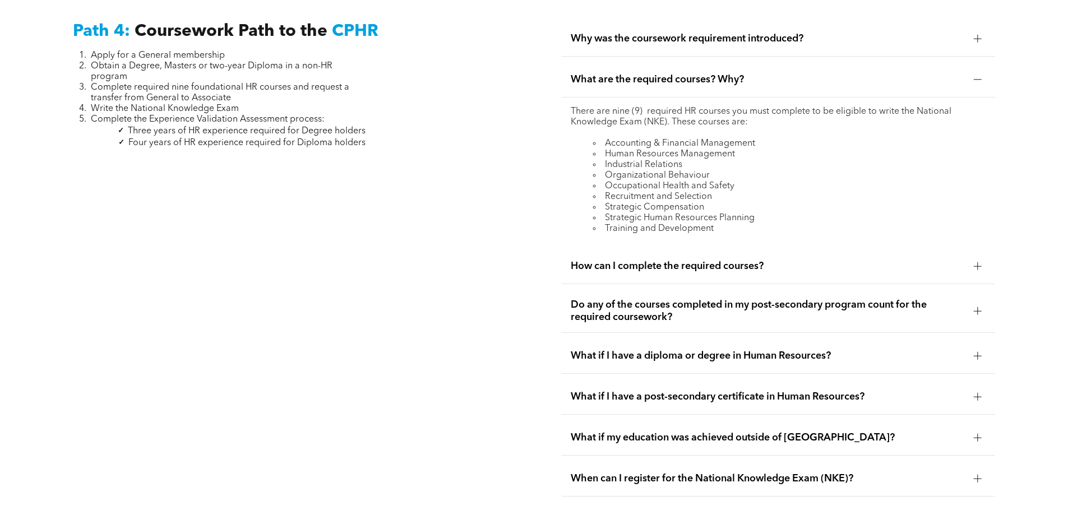  Describe the element at coordinates (789, 143) in the screenshot. I see `li: Accounting & Financial Management` at that location.